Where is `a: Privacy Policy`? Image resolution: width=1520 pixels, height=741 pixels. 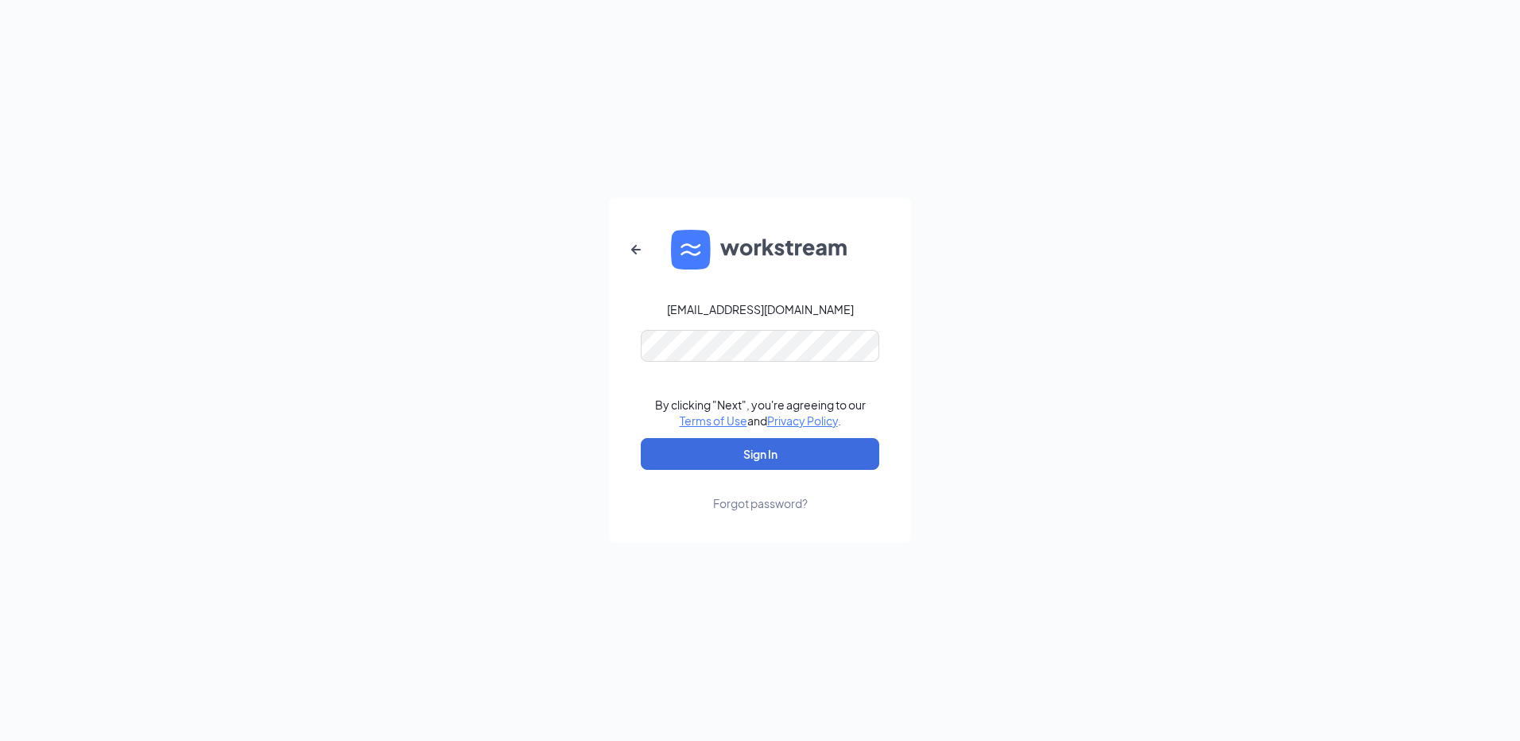
a: Privacy Policy is located at coordinates (802, 421).